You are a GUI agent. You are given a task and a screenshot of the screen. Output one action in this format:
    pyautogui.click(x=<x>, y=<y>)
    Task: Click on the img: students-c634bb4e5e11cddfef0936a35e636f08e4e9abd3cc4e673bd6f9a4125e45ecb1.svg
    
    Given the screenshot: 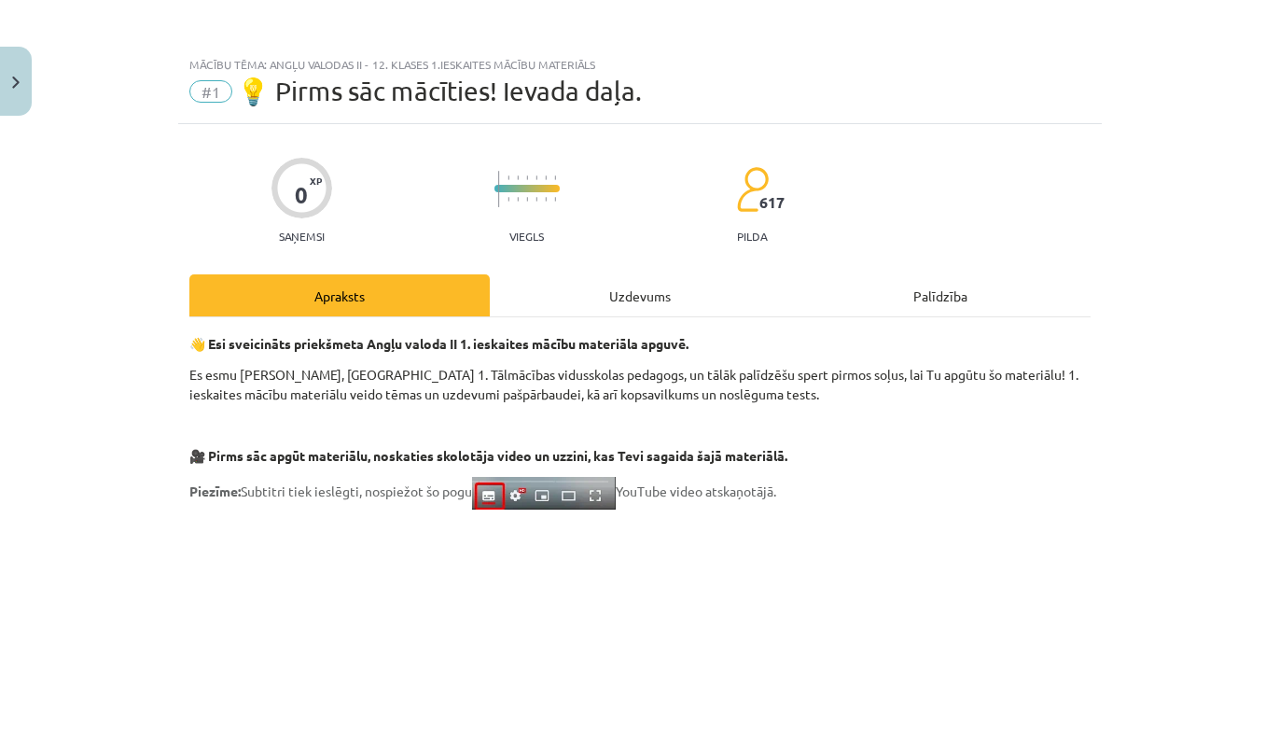 What is the action you would take?
    pyautogui.click(x=752, y=189)
    